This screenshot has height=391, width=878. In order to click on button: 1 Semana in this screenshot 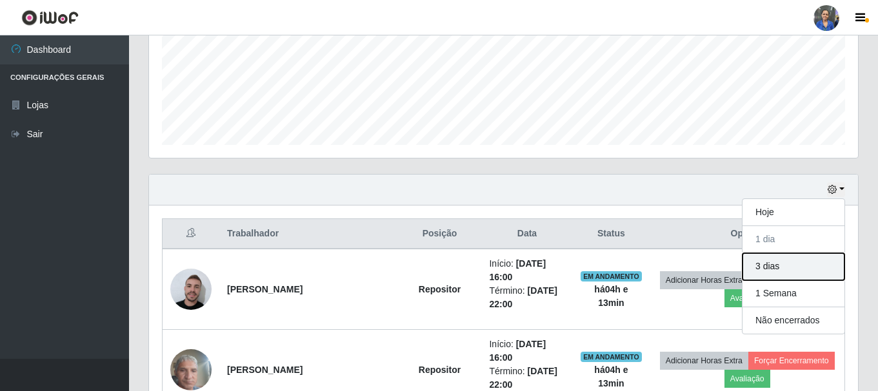, I will do `click(793, 294)`.